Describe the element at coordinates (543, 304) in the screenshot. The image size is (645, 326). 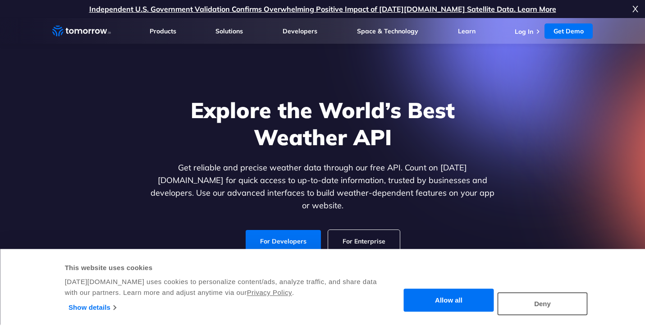
I see `button: Deny` at that location.